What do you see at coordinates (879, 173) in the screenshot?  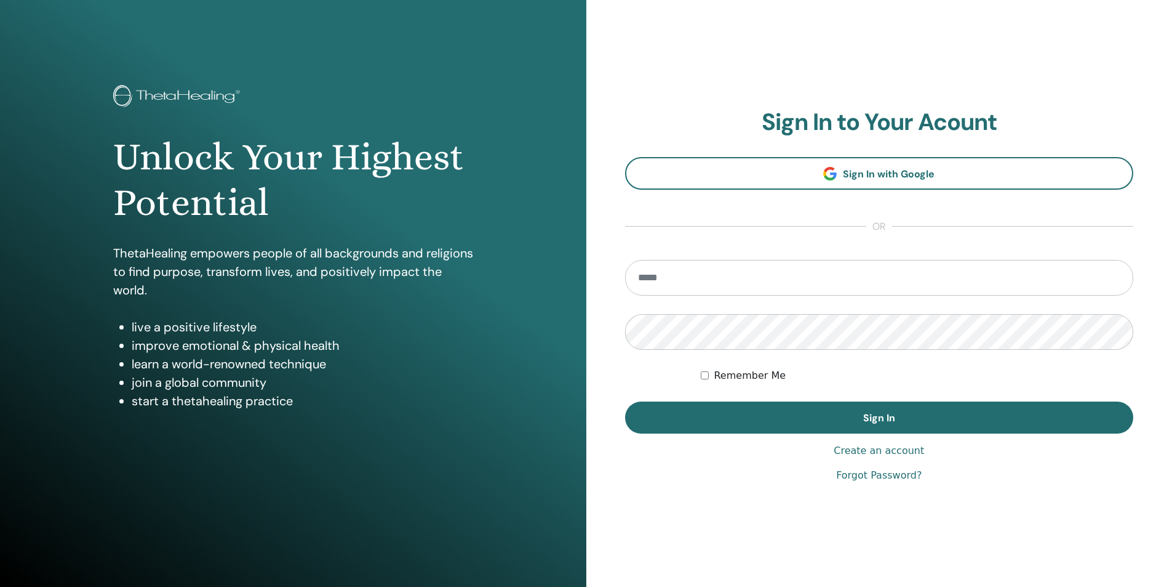 I see `a: Sign In with Google` at bounding box center [879, 173].